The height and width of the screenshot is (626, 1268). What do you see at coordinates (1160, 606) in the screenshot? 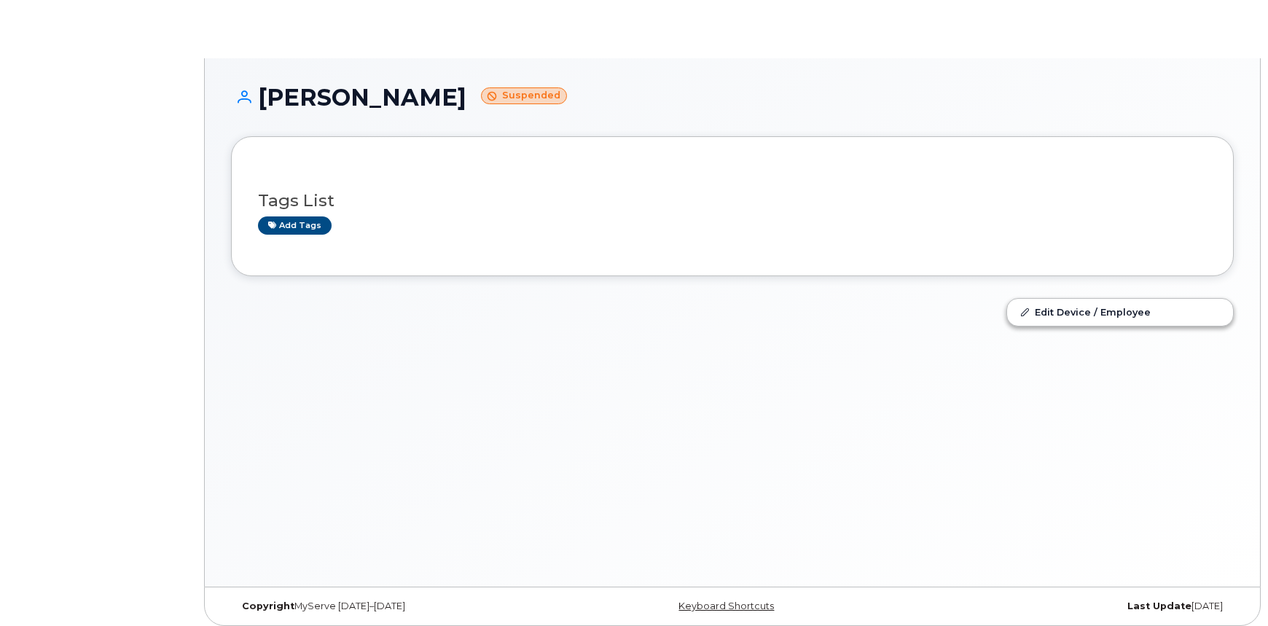
I see `strong: Last Update` at bounding box center [1160, 606].